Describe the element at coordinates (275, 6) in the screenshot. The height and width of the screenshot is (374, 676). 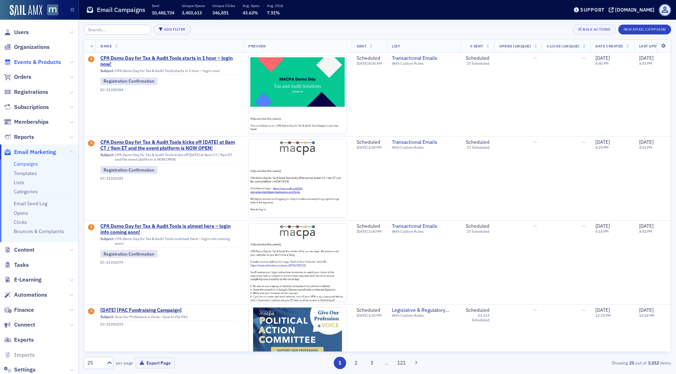
I see `p: Avg. Click` at that location.